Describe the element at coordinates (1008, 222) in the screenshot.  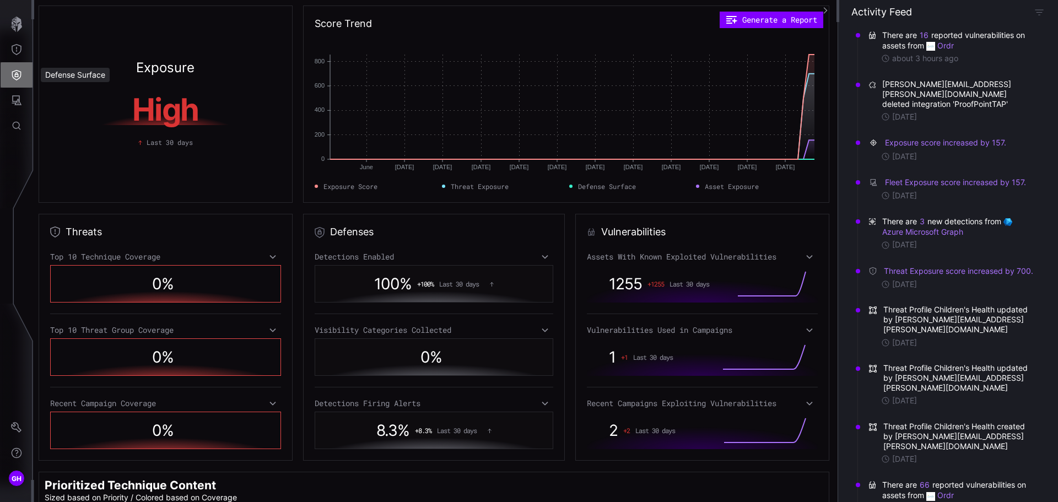
I see `img: Microsoft Graph` at that location.